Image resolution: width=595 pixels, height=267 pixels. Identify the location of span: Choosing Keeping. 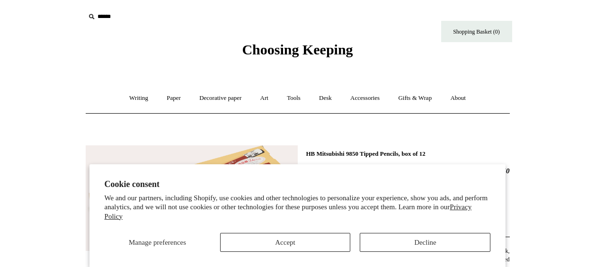
(297, 49).